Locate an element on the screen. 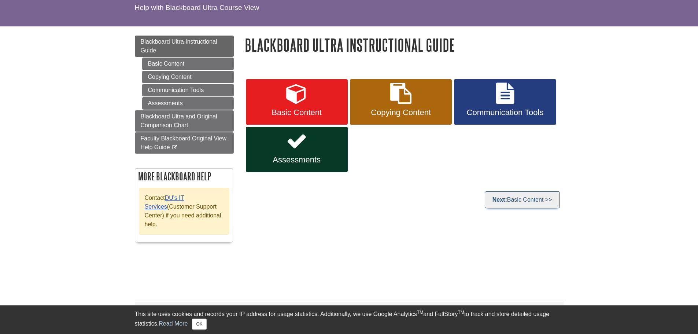 This screenshot has height=334, width=698. span: Blackboard Ultra and Original Comparison Chart is located at coordinates (179, 121).